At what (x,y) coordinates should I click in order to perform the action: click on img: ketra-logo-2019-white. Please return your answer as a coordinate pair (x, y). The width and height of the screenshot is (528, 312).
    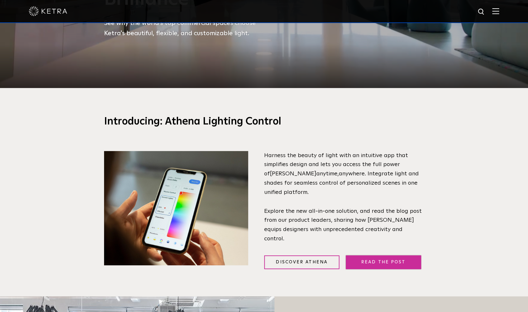
    Looking at the image, I should click on (48, 11).